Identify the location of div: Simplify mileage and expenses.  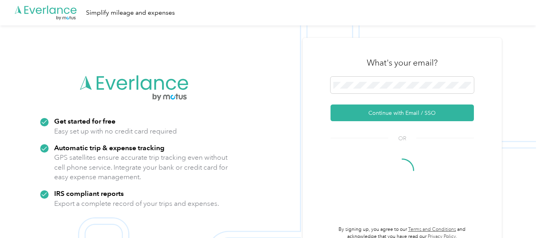
(130, 13).